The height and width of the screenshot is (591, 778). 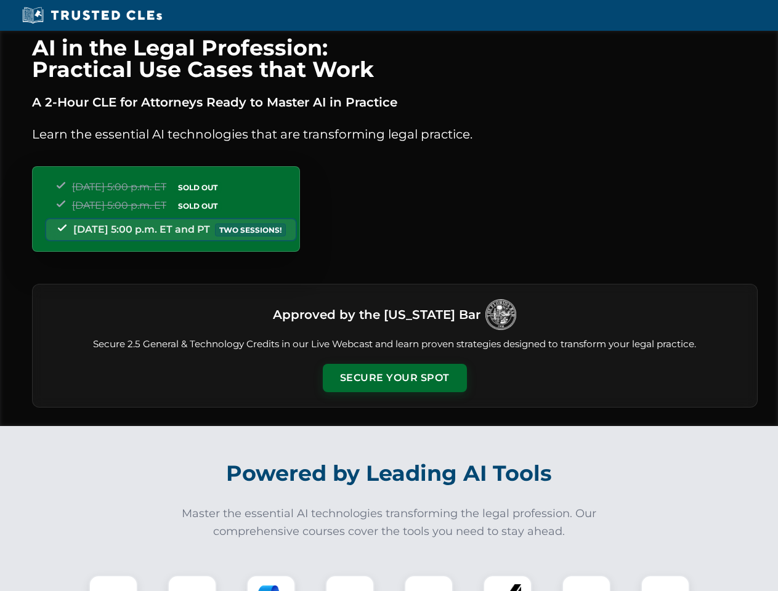 I want to click on img: Logo, so click(x=501, y=315).